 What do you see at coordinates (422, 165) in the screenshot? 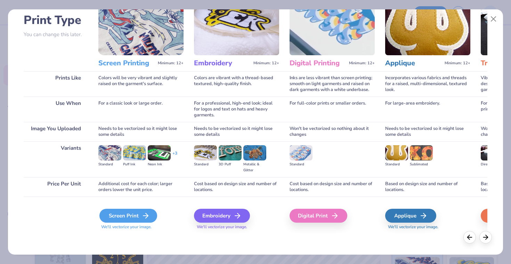
I see `div: Sublimated` at bounding box center [422, 165].